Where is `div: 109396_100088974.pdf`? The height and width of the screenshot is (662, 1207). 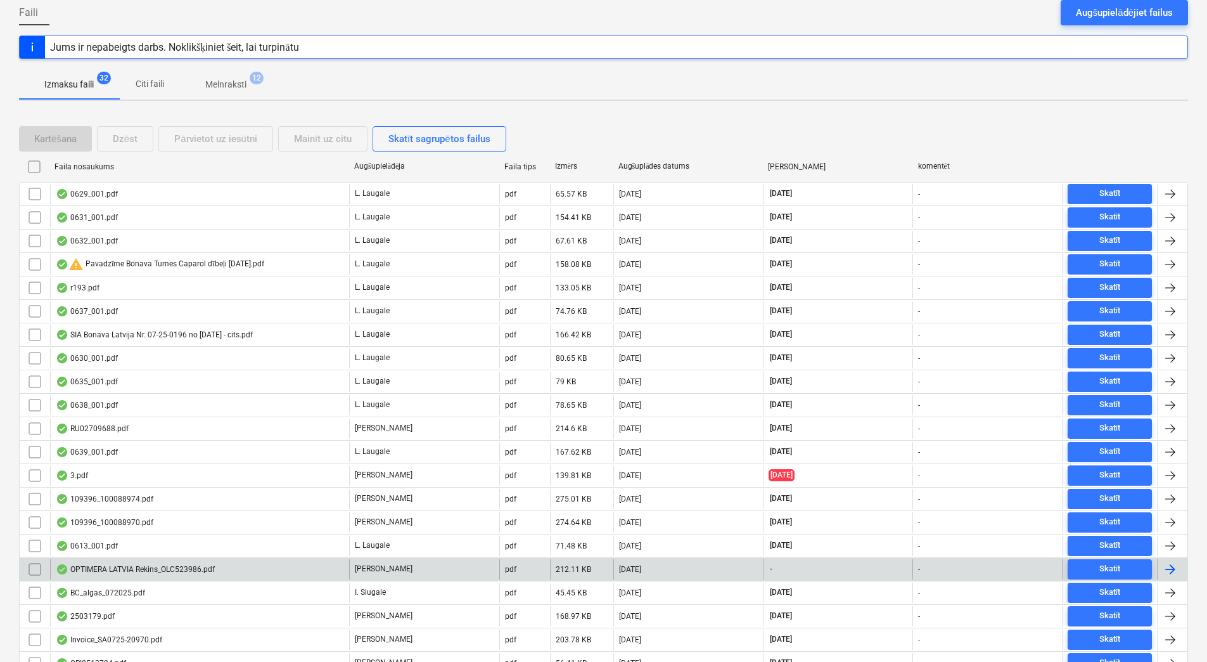 div: 109396_100088974.pdf is located at coordinates (105, 499).